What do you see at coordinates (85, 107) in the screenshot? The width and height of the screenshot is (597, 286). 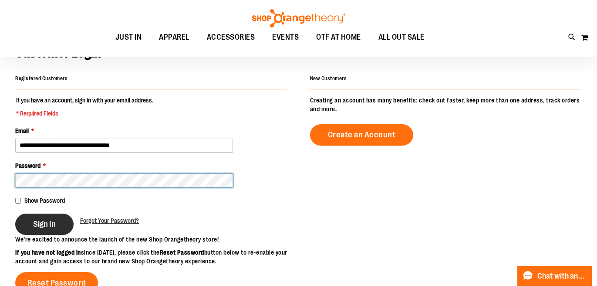 I see `legend: If you have an account, sign in with your email address.` at bounding box center [85, 107].